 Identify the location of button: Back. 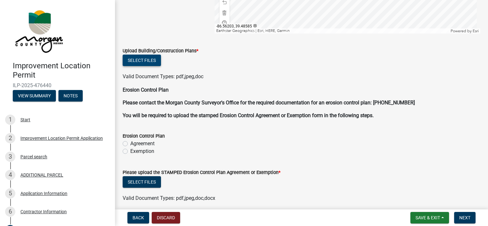
(138, 218).